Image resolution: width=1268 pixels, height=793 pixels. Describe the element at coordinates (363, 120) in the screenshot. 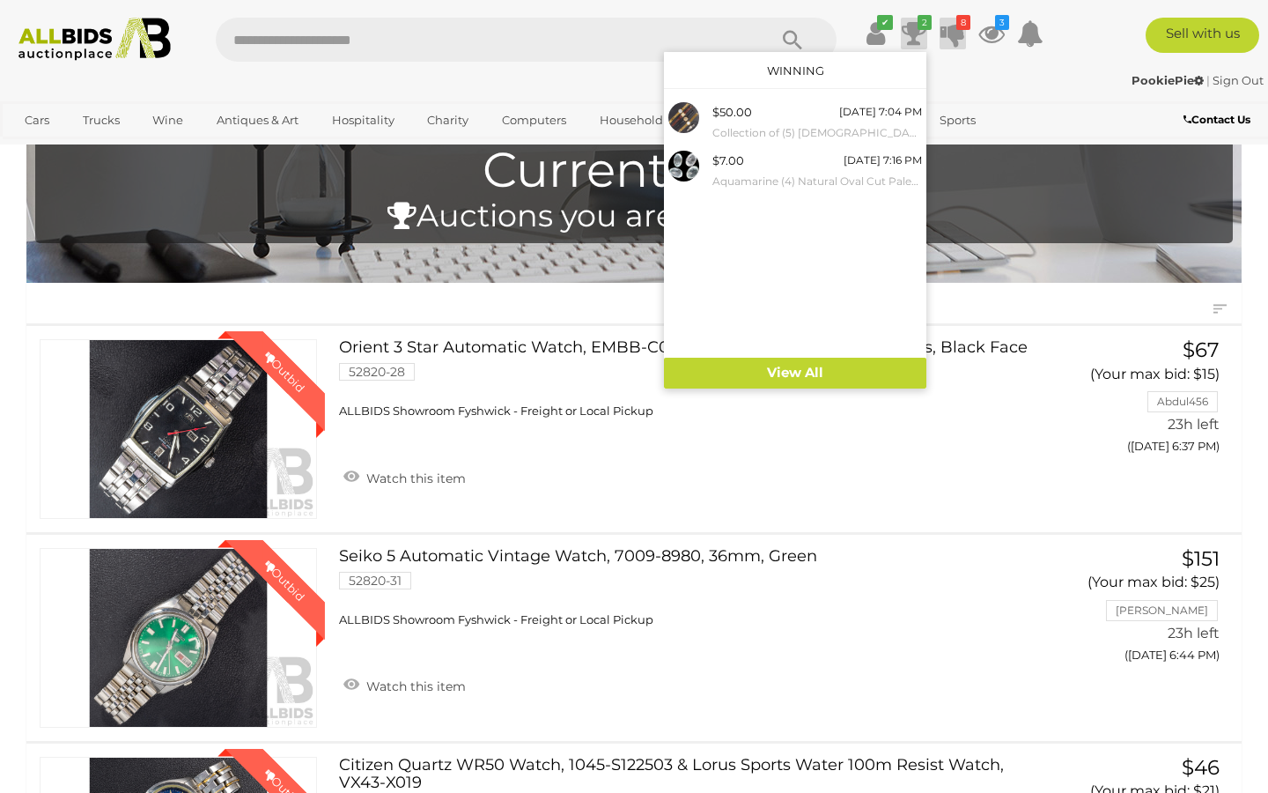

I see `a: Hospitality` at that location.